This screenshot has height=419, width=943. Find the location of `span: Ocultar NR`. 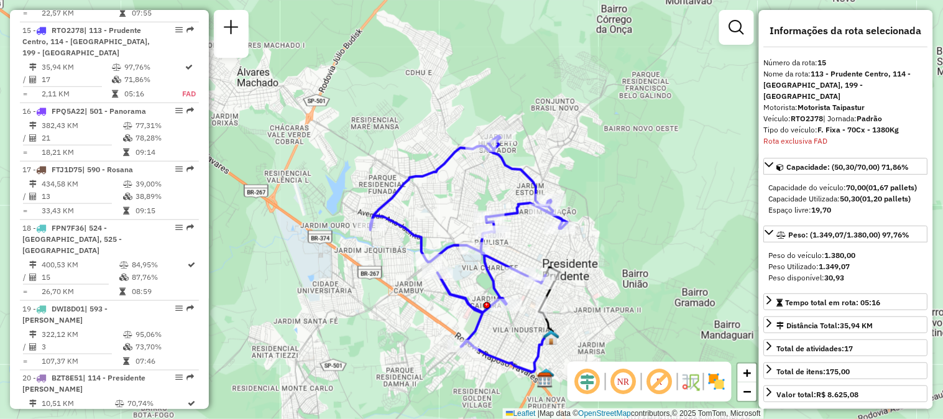

span: Ocultar NR is located at coordinates (623, 382).